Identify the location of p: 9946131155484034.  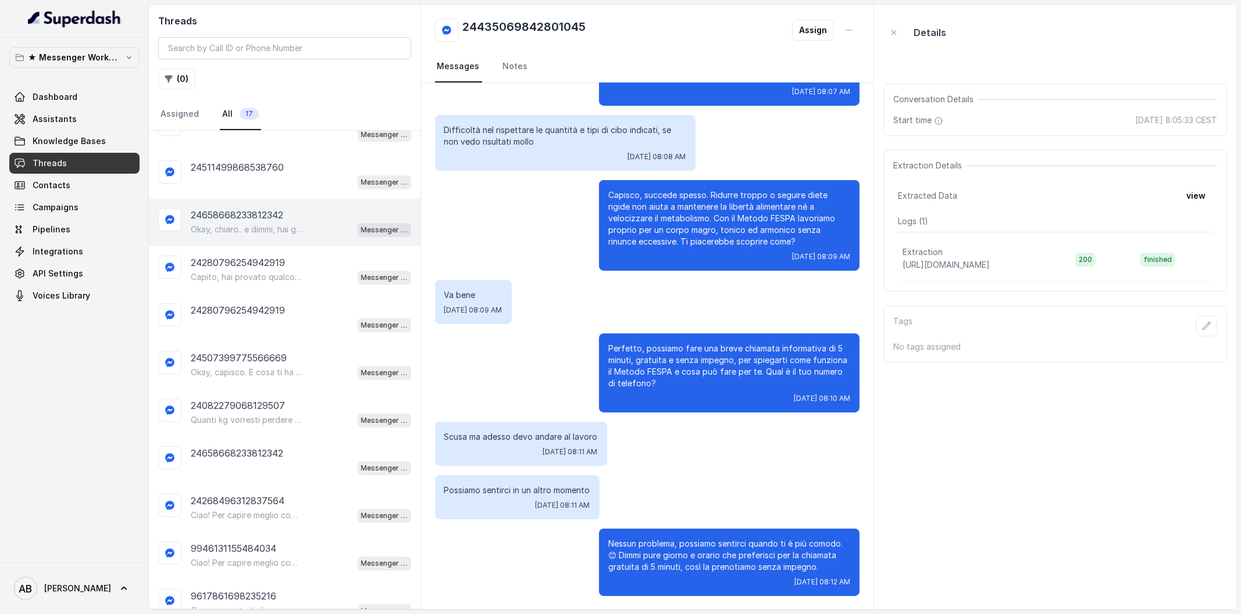
(233, 549).